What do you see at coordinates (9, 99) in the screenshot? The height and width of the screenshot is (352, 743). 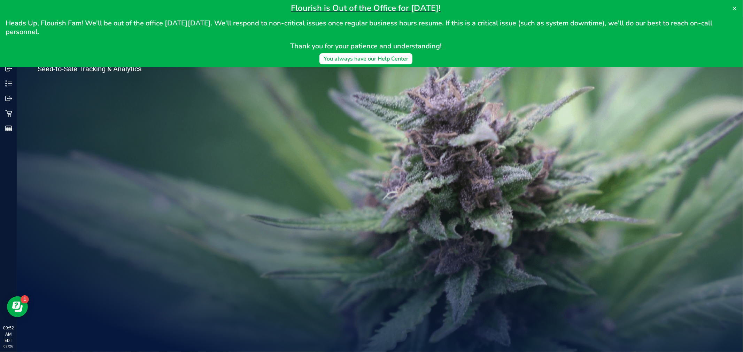 I see `inline-svg: Outbound` at bounding box center [9, 99].